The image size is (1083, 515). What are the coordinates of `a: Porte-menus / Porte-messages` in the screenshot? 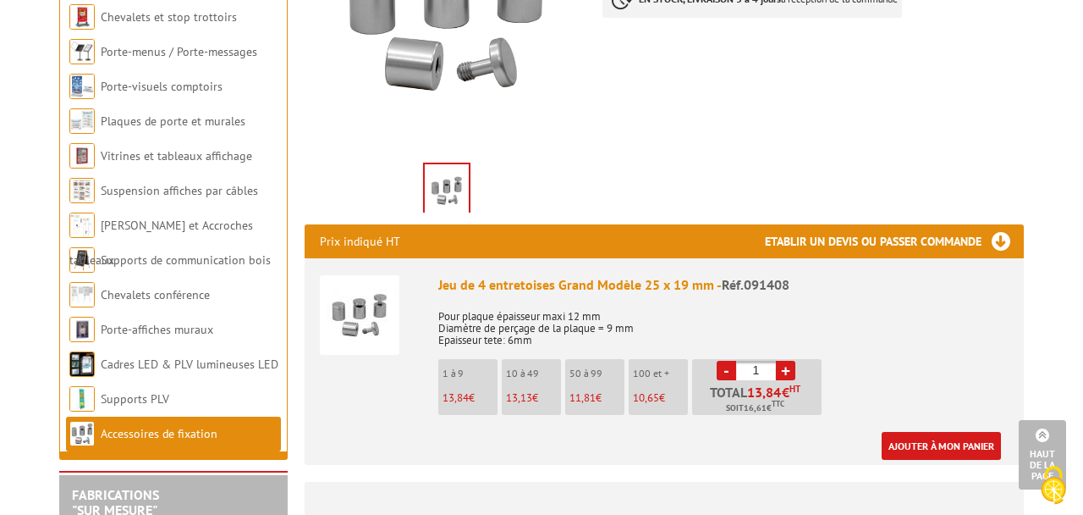 It's located at (179, 52).